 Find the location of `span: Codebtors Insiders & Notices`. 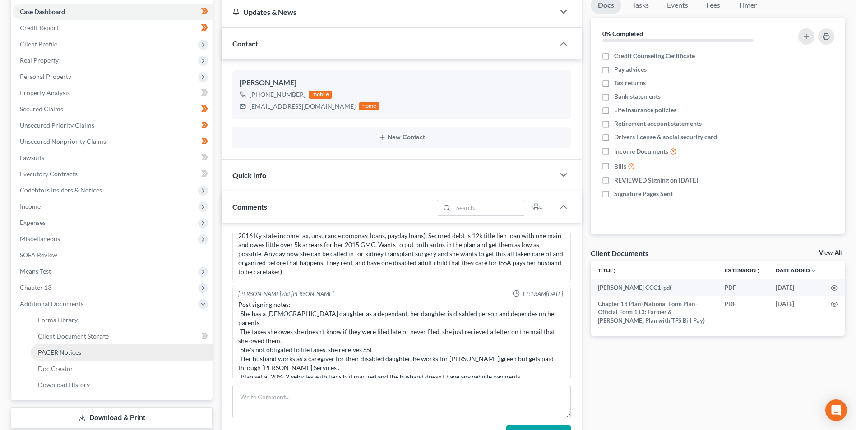

span: Codebtors Insiders & Notices is located at coordinates (61, 190).